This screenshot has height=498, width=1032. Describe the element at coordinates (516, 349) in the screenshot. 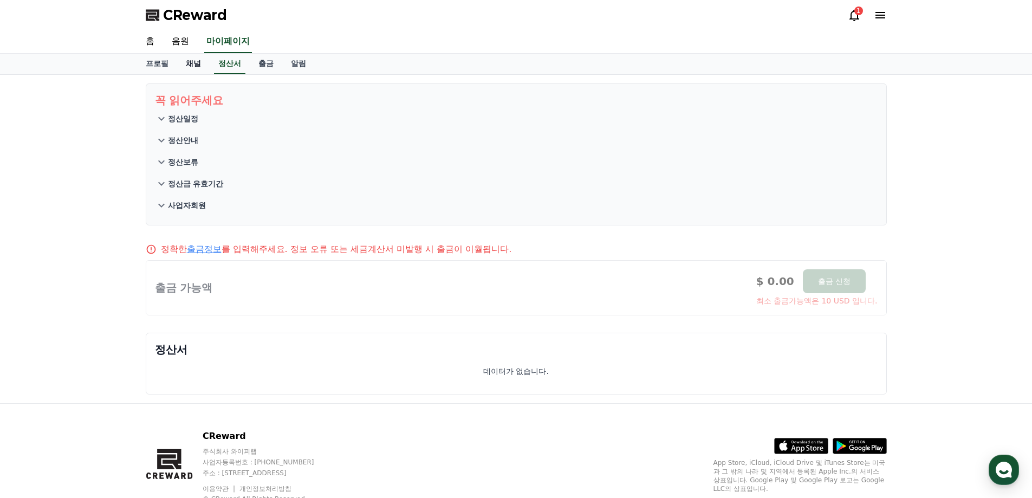

I see `p: 정산서` at that location.